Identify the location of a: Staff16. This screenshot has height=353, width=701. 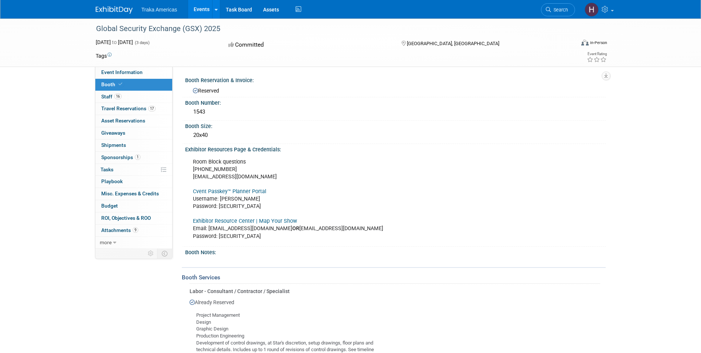
(134, 97).